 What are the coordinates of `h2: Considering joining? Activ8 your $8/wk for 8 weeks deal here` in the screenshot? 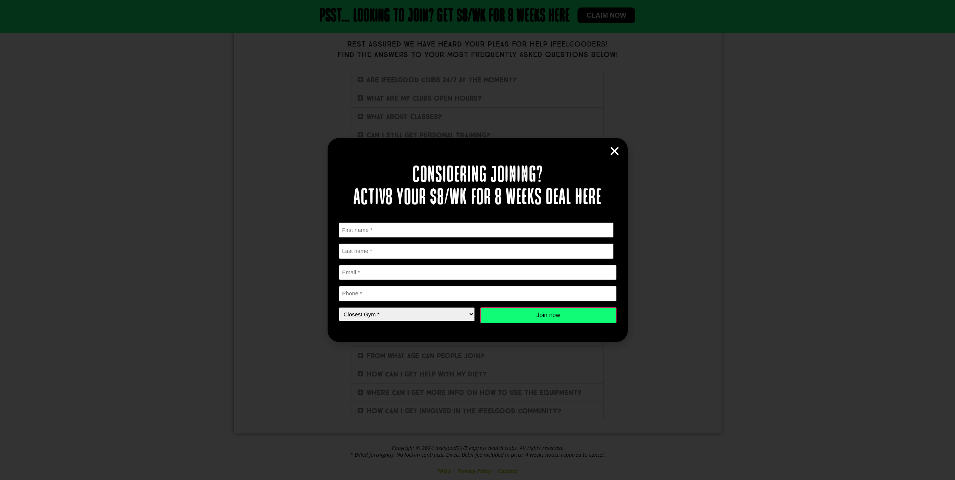 It's located at (478, 187).